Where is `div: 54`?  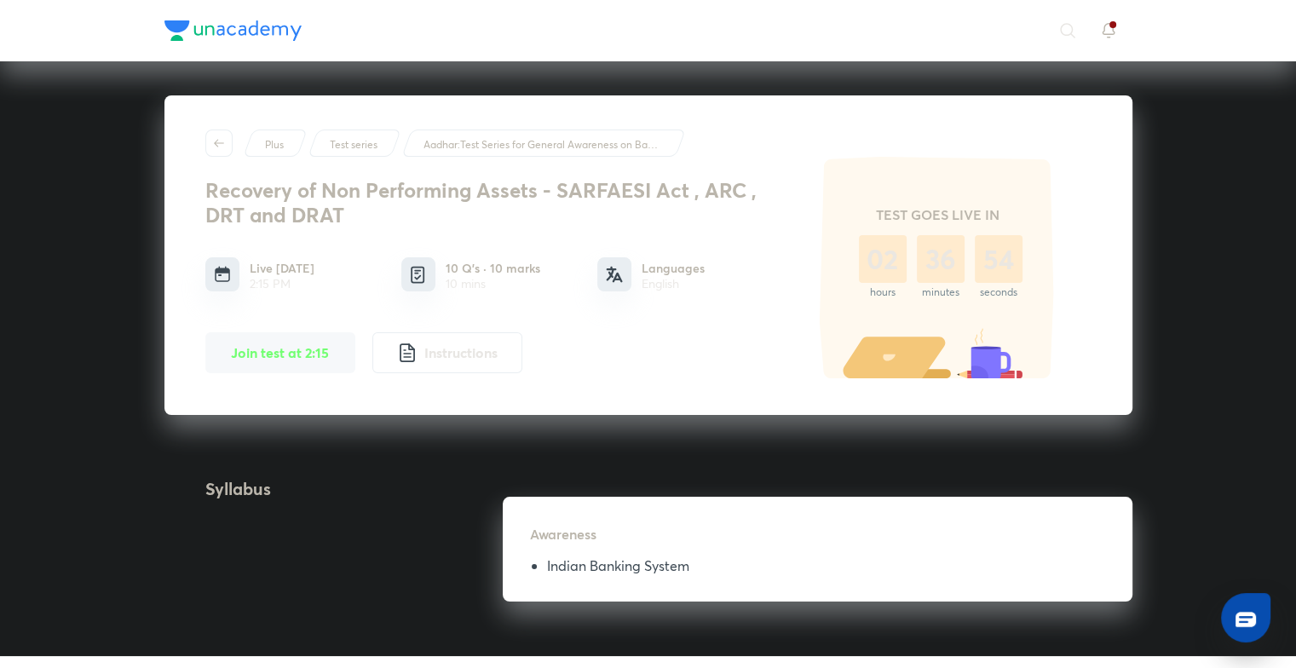
div: 54 is located at coordinates (999, 259).